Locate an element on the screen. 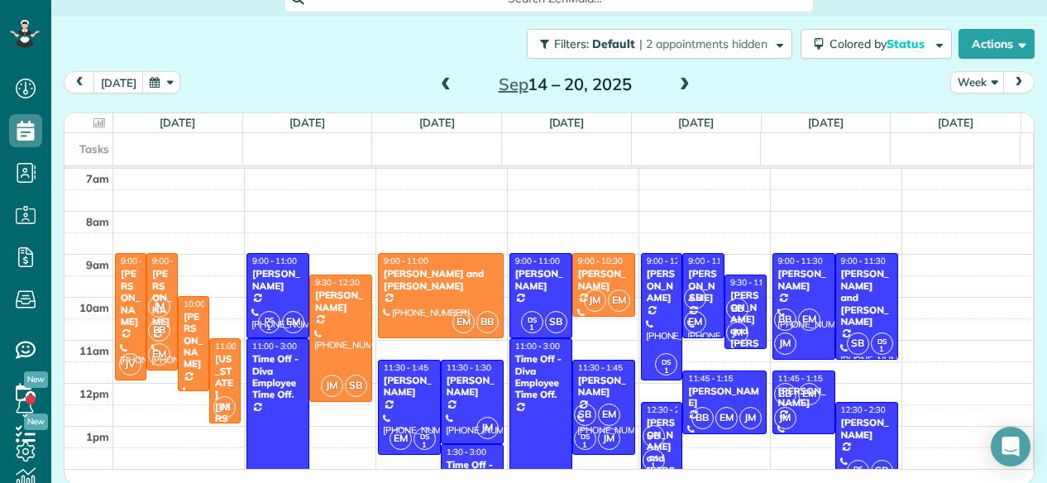 The width and height of the screenshot is (1047, 483). span: 1:30 - 3:00 is located at coordinates (467, 452).